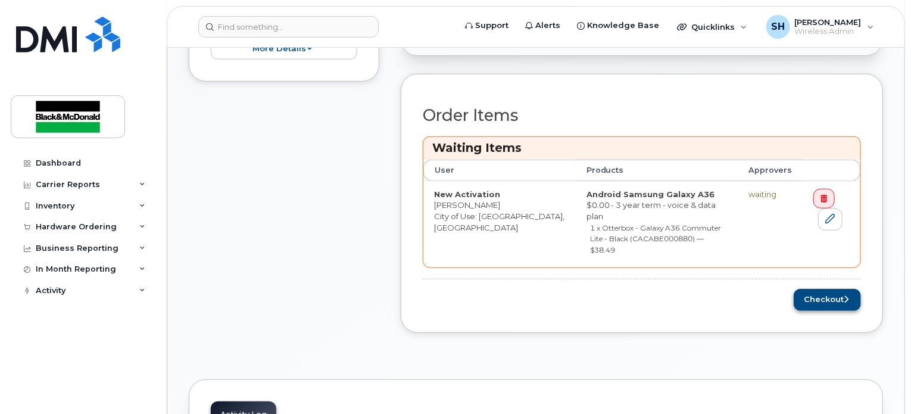  Describe the element at coordinates (499, 170) in the screenshot. I see `th: User` at that location.